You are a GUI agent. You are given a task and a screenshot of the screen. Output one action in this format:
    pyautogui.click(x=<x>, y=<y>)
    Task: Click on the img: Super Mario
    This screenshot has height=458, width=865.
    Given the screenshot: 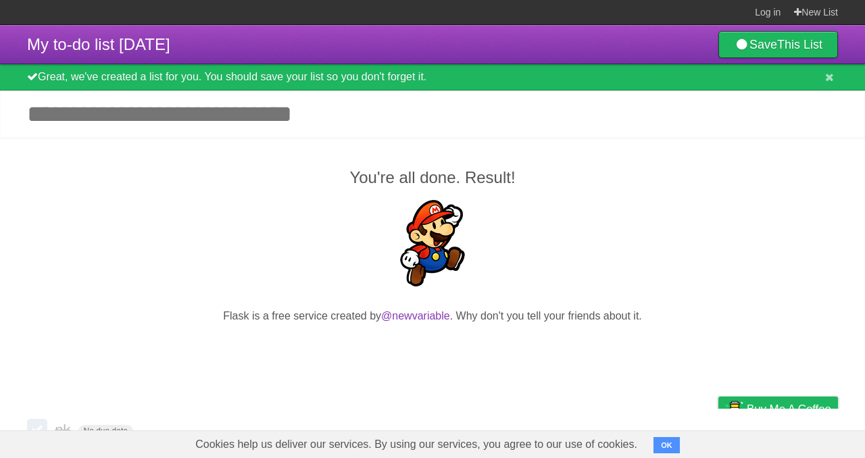 What is the action you would take?
    pyautogui.click(x=433, y=243)
    